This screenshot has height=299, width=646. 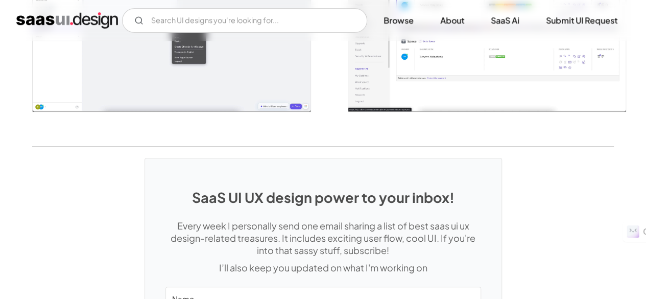 I want to click on a: home, so click(x=67, y=20).